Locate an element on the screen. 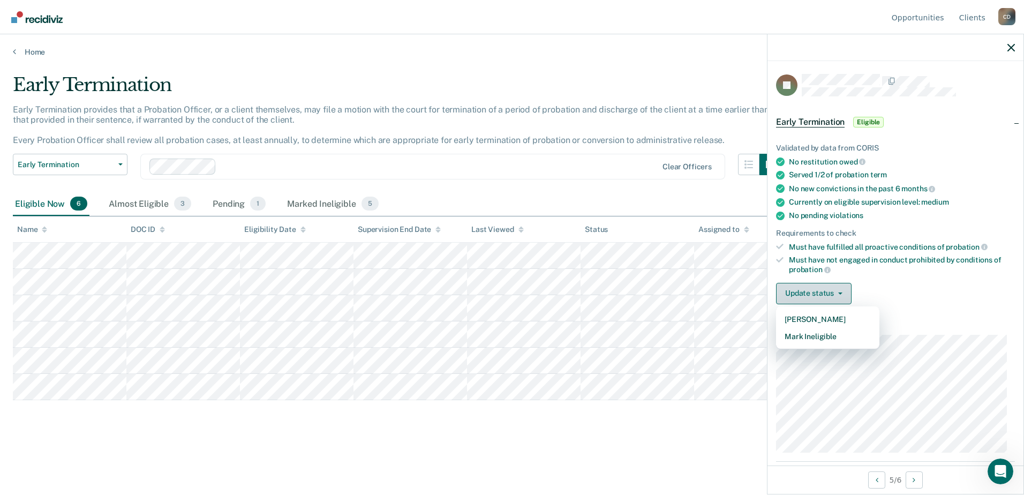 The height and width of the screenshot is (495, 1024). div: Early Termination is located at coordinates (397, 89).